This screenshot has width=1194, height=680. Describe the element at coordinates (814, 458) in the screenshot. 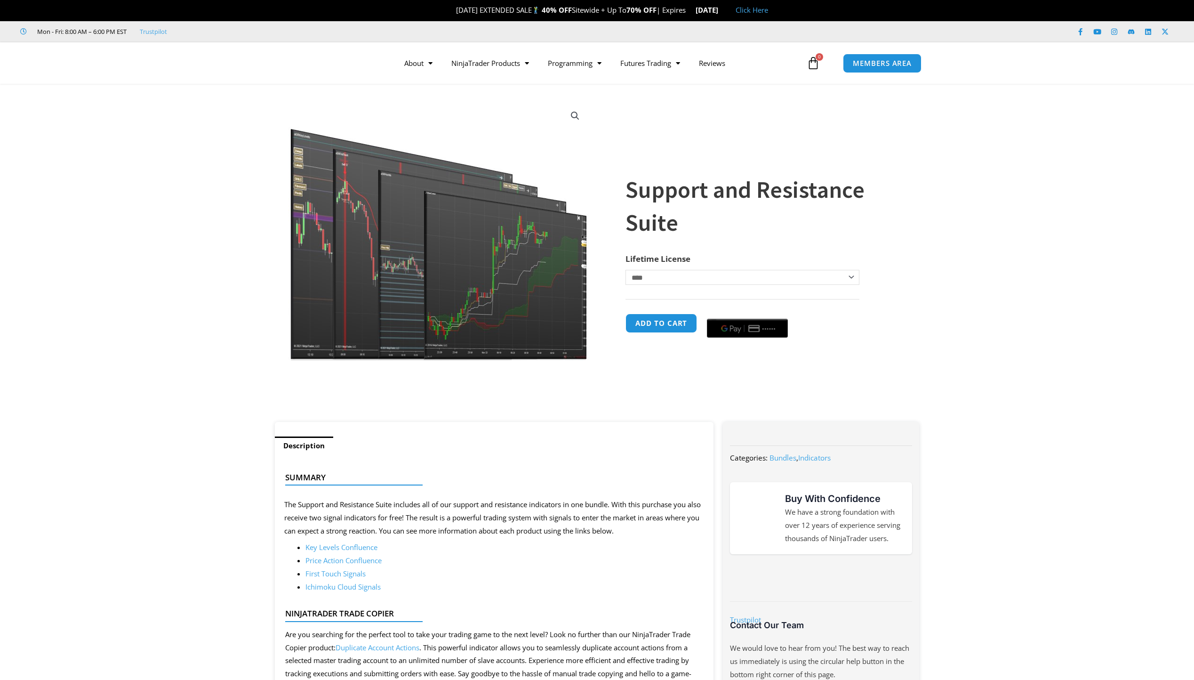

I see `a: Indicators` at that location.